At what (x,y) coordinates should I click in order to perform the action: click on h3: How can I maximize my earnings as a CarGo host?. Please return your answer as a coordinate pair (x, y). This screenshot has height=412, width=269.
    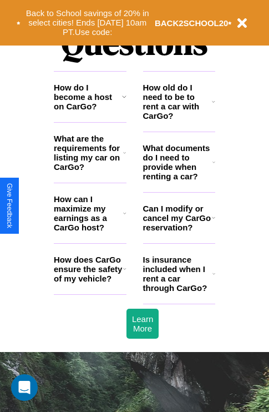
    Looking at the image, I should click on (88, 213).